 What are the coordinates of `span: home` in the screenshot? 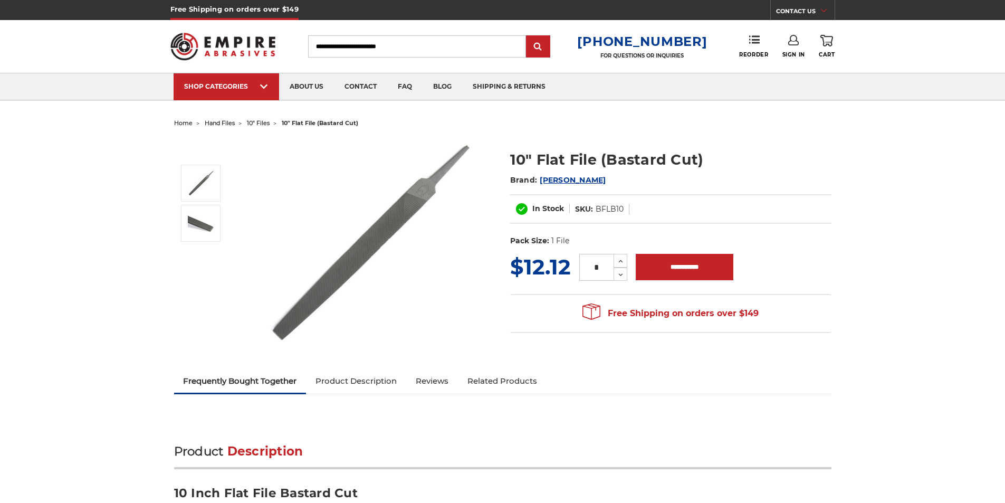 It's located at (183, 123).